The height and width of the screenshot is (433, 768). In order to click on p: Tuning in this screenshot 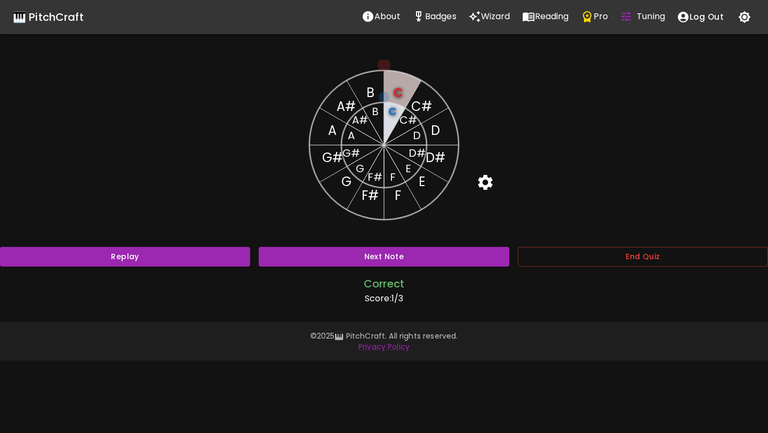, I will do `click(651, 17)`.